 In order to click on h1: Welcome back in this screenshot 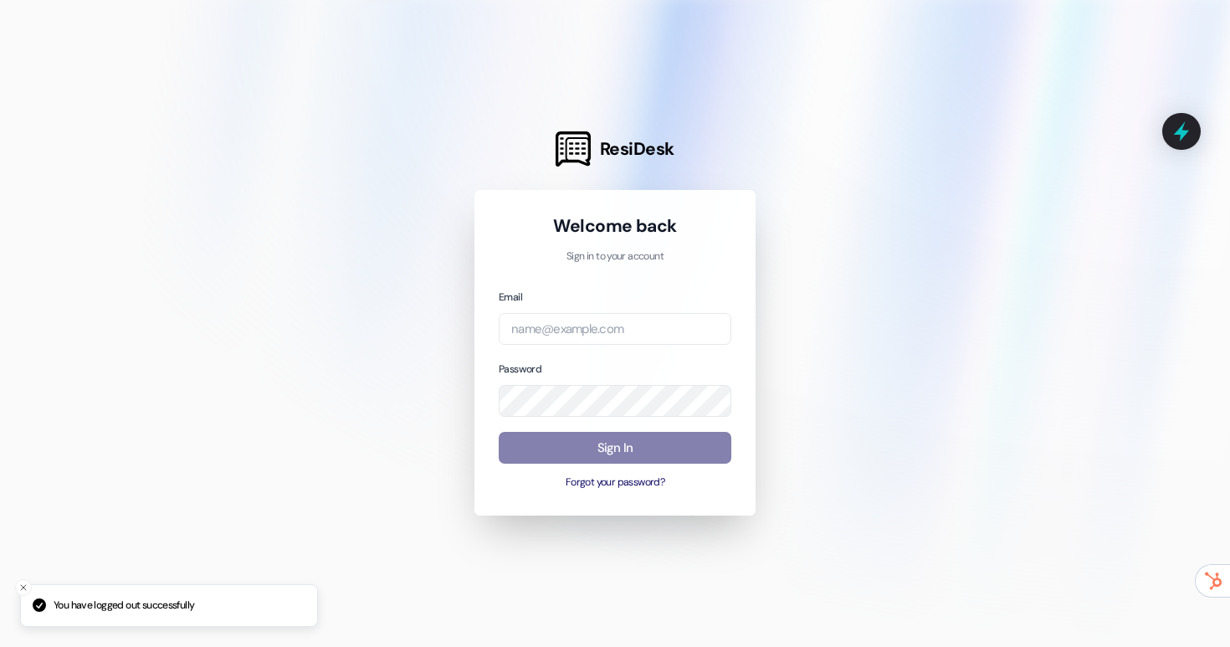, I will do `click(615, 226)`.